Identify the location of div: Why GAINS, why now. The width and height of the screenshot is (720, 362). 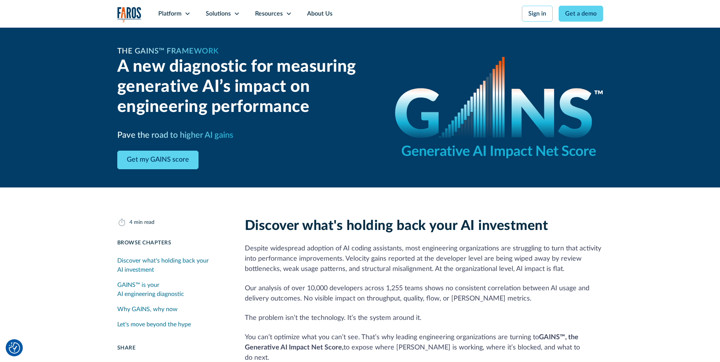
(147, 309).